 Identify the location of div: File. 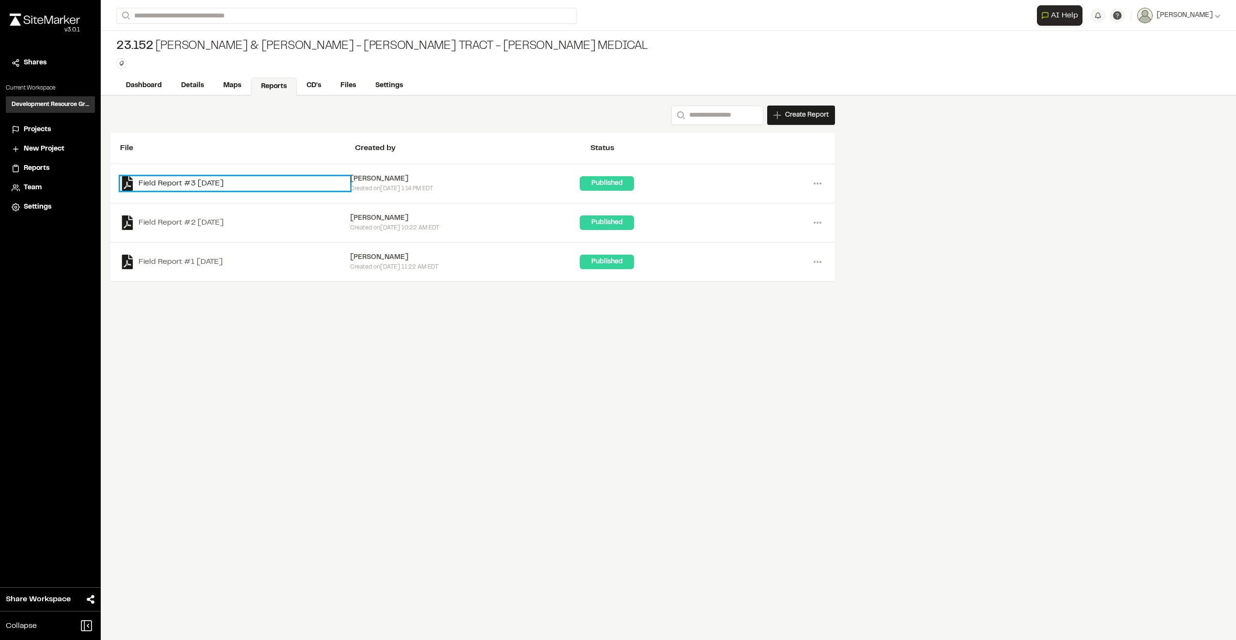
(237, 148).